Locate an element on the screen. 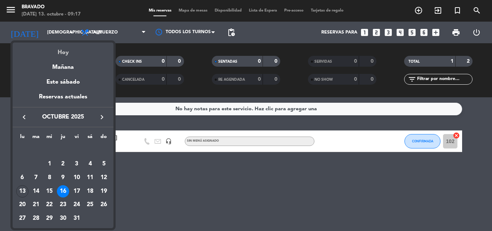 The image size is (492, 231). div: 12 is located at coordinates (104, 178).